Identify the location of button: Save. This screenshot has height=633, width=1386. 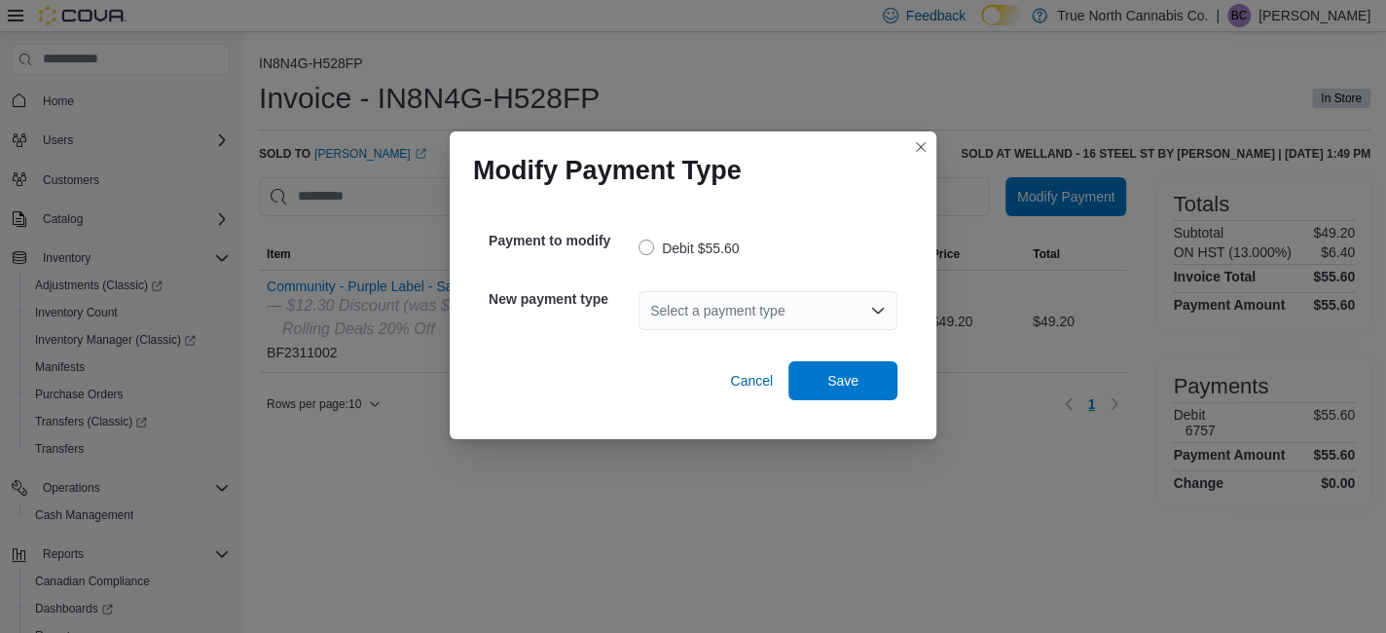
(843, 381).